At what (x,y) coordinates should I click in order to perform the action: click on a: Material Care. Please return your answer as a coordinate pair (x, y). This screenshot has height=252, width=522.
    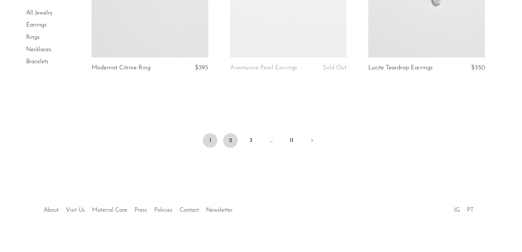
    Looking at the image, I should click on (110, 211).